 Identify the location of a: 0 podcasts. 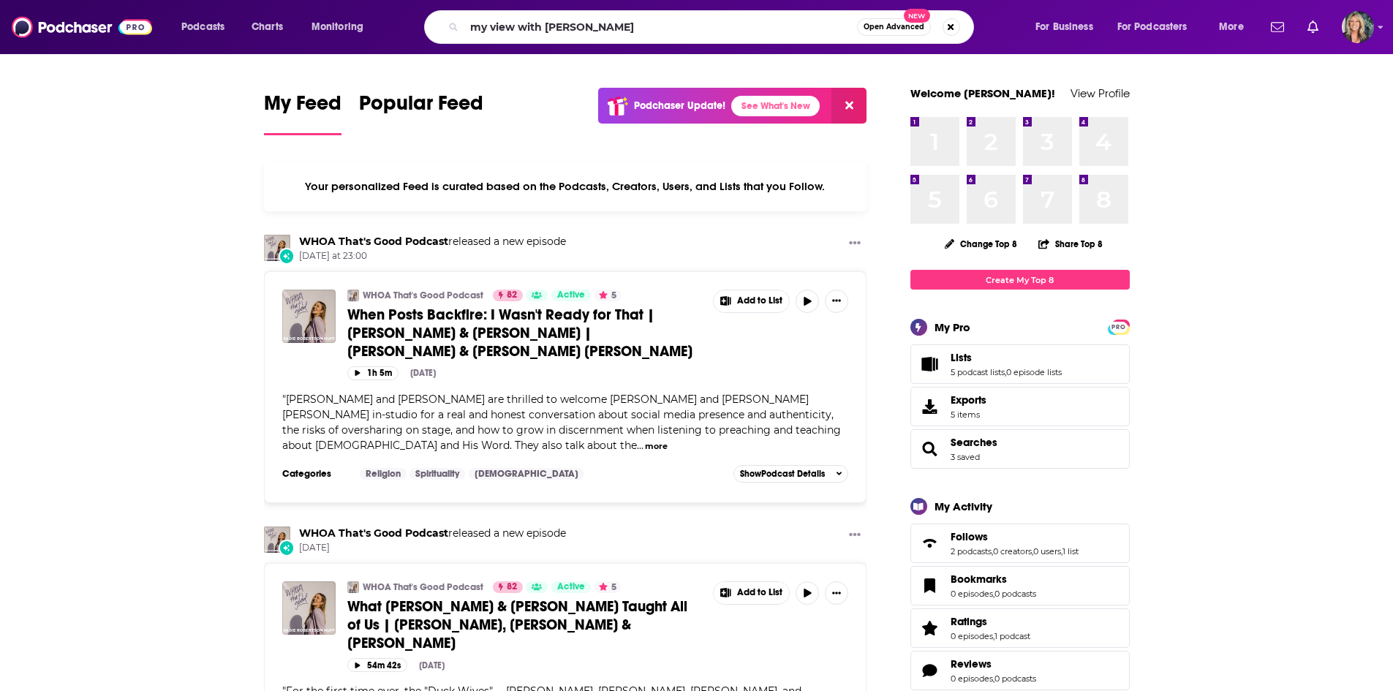
(1015, 678).